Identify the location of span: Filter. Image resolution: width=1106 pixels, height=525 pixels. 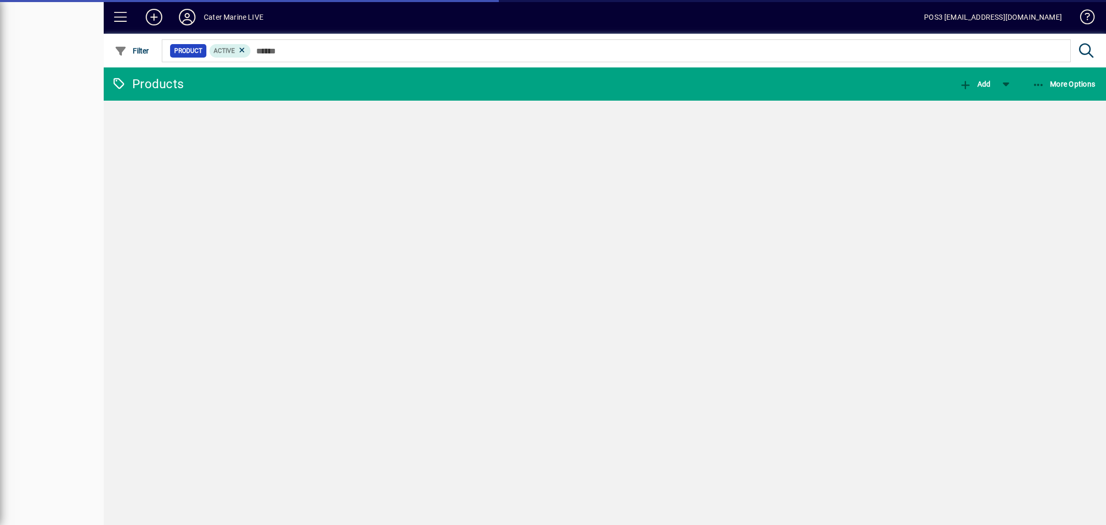
(132, 51).